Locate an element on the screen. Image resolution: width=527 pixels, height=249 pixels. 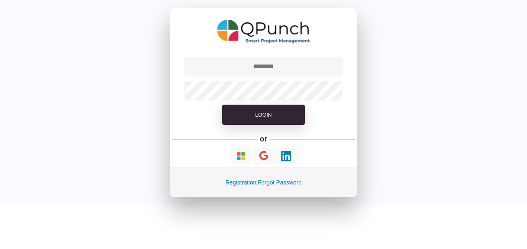
span: Login is located at coordinates (263, 115).